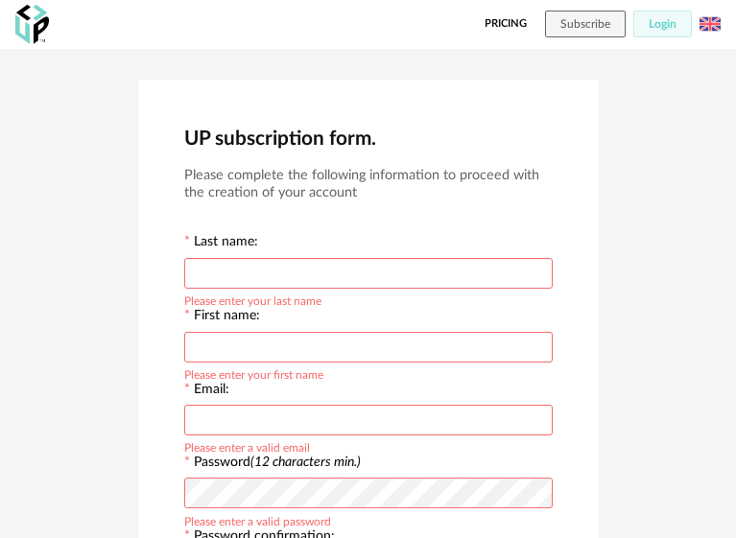  What do you see at coordinates (506, 24) in the screenshot?
I see `a: Pricing` at bounding box center [506, 24].